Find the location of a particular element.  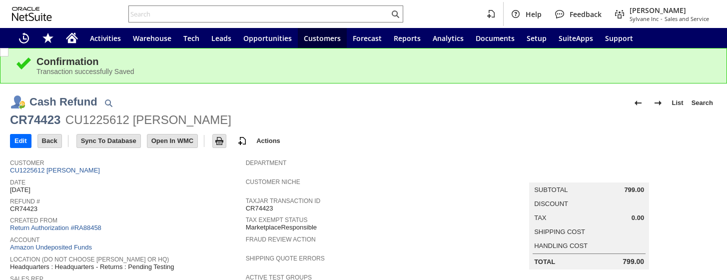

a: Documents is located at coordinates (495, 38).